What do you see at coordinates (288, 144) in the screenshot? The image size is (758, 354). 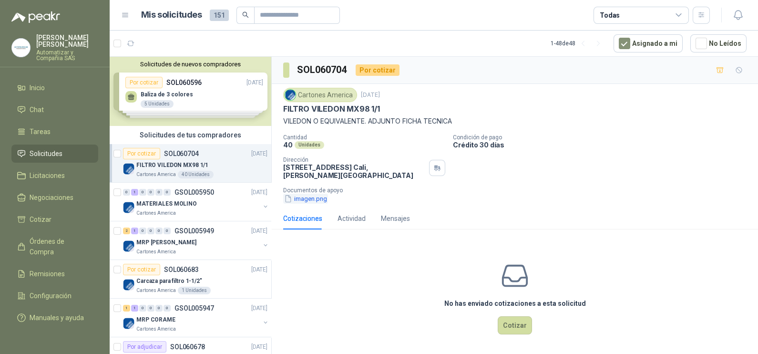 I see `p: 40` at bounding box center [288, 144].